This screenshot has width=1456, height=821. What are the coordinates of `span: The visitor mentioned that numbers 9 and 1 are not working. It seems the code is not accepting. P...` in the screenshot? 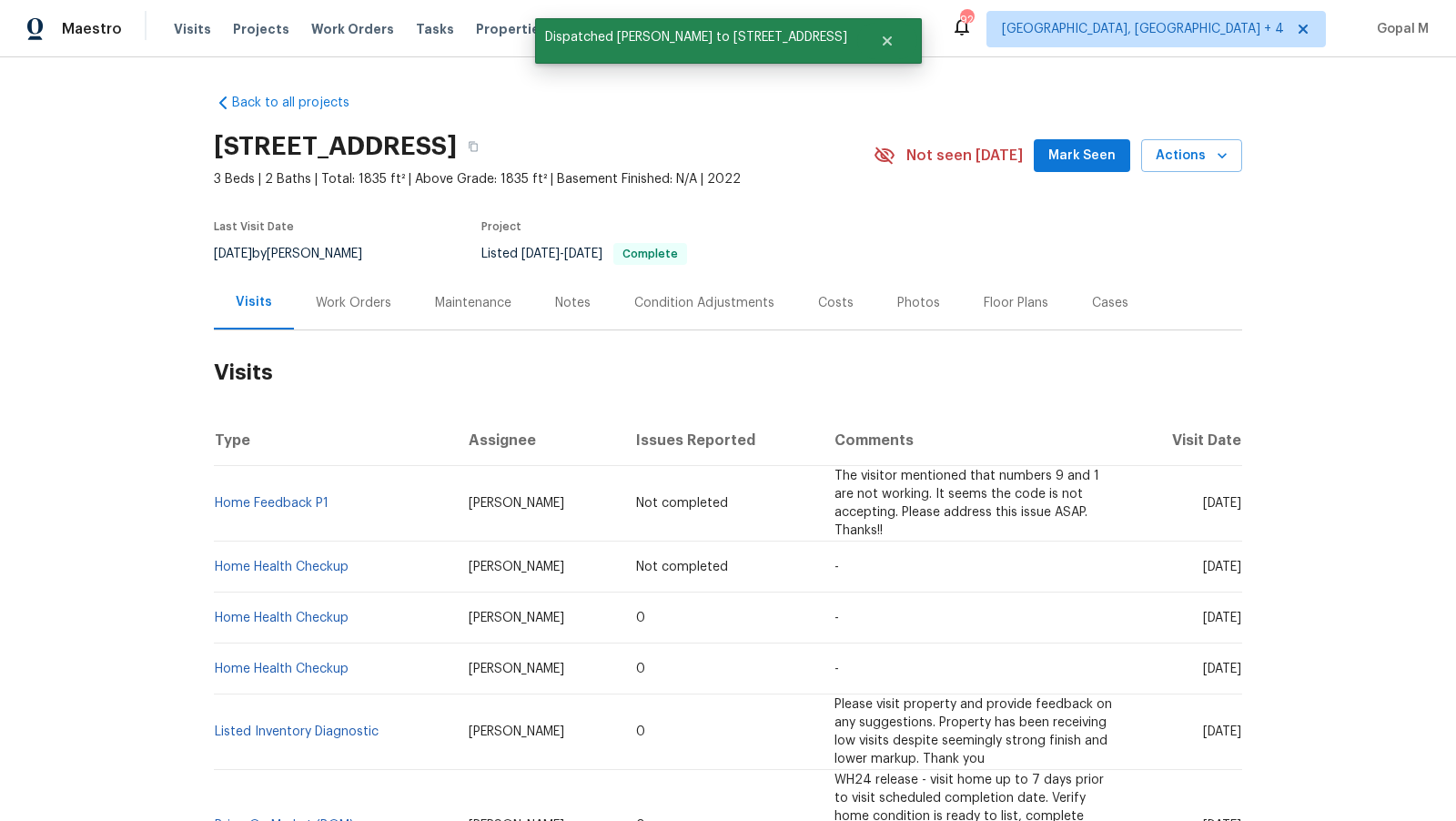 It's located at (966, 503).